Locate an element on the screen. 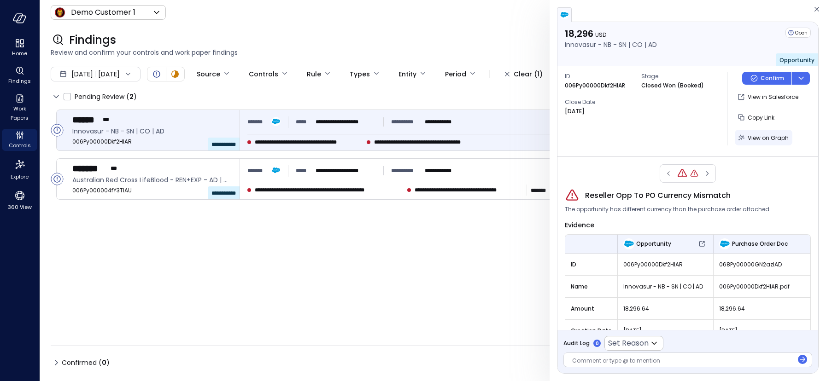 The width and height of the screenshot is (826, 381). button: View on Graph is located at coordinates (763, 138).